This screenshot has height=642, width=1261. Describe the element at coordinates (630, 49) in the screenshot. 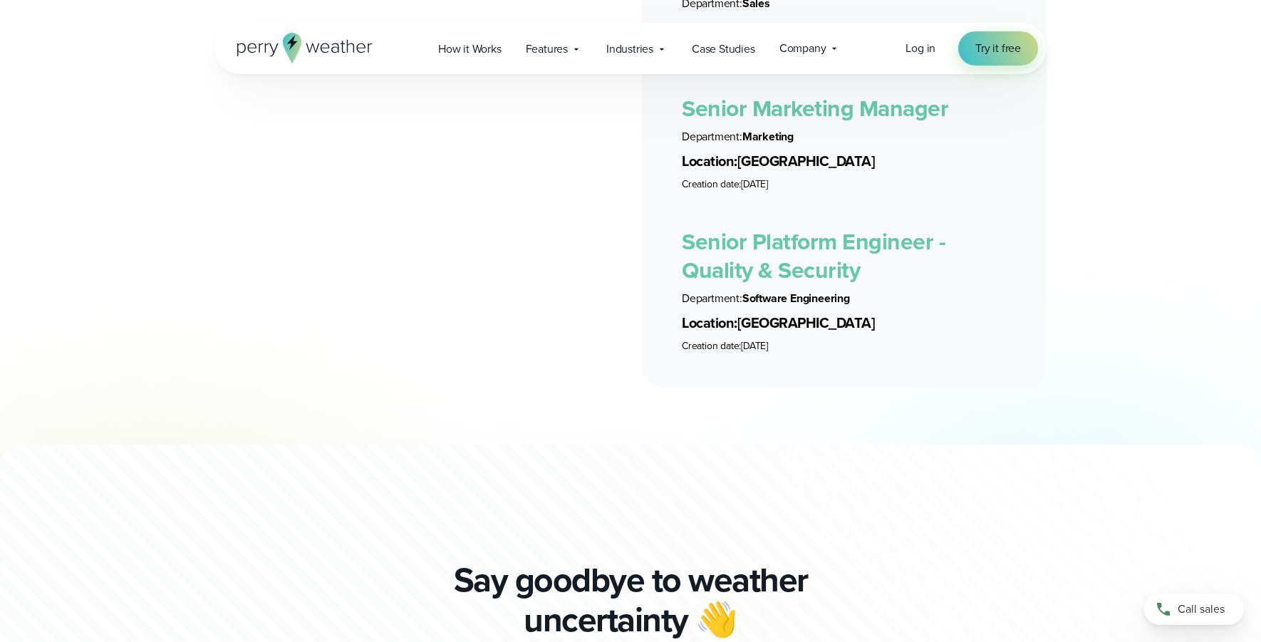

I see `span: Industries` at that location.